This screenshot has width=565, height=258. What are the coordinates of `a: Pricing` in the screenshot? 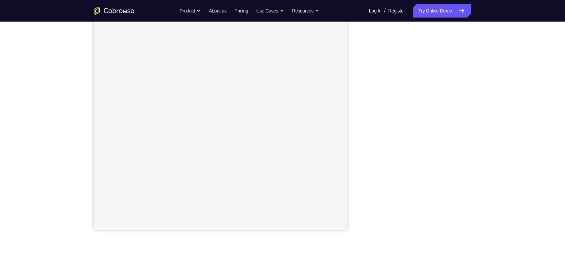 It's located at (241, 11).